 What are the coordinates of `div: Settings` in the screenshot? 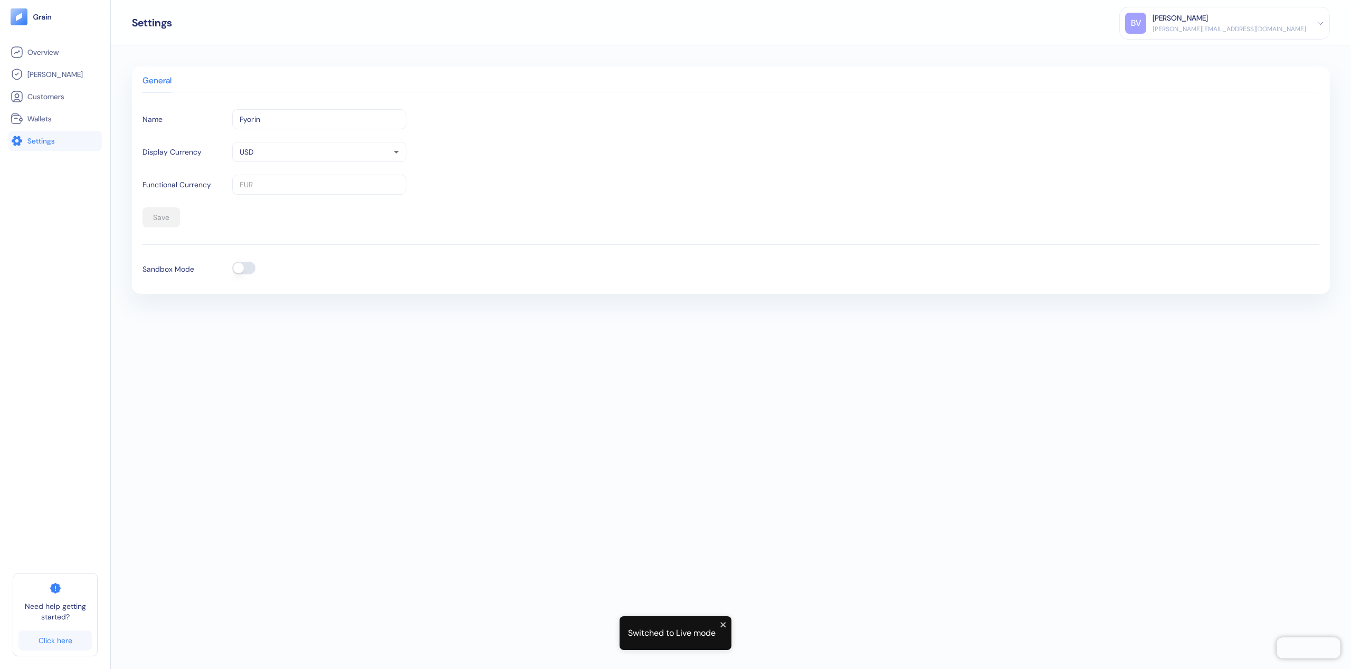 It's located at (152, 23).